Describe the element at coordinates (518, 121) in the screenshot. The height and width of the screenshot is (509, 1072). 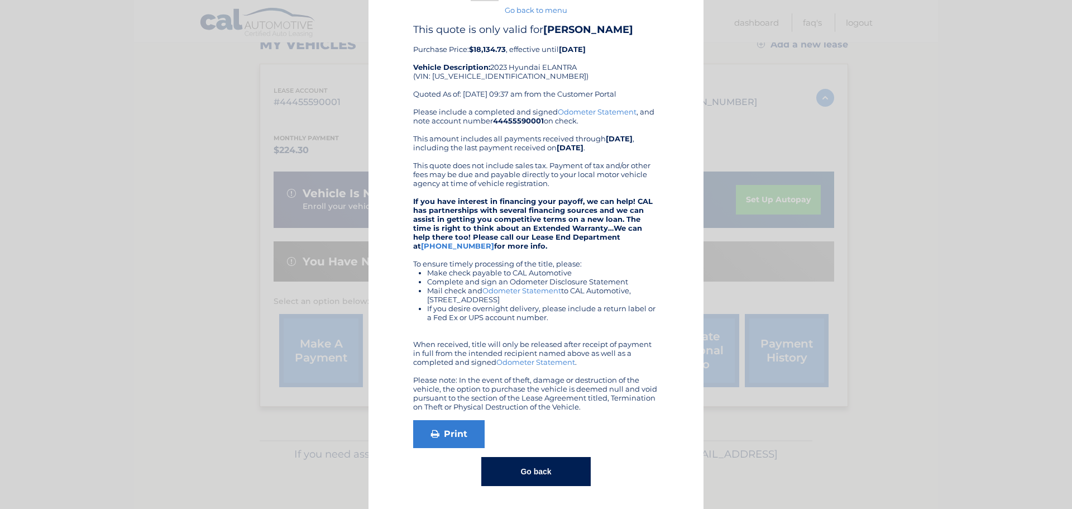
I see `b: 44455590001` at that location.